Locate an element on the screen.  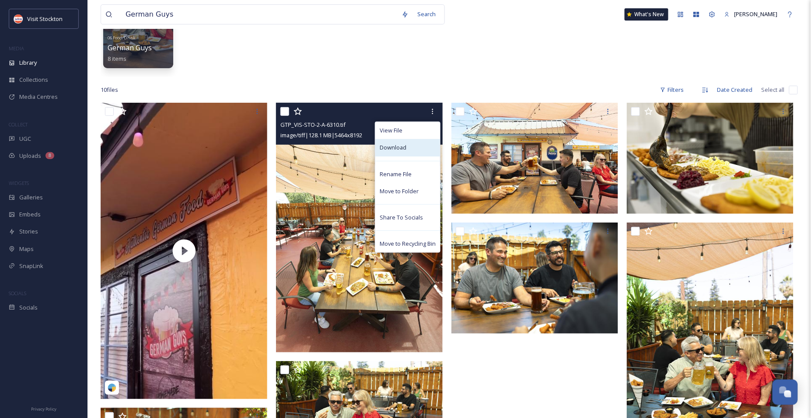
span: Rename File is located at coordinates (395, 174).